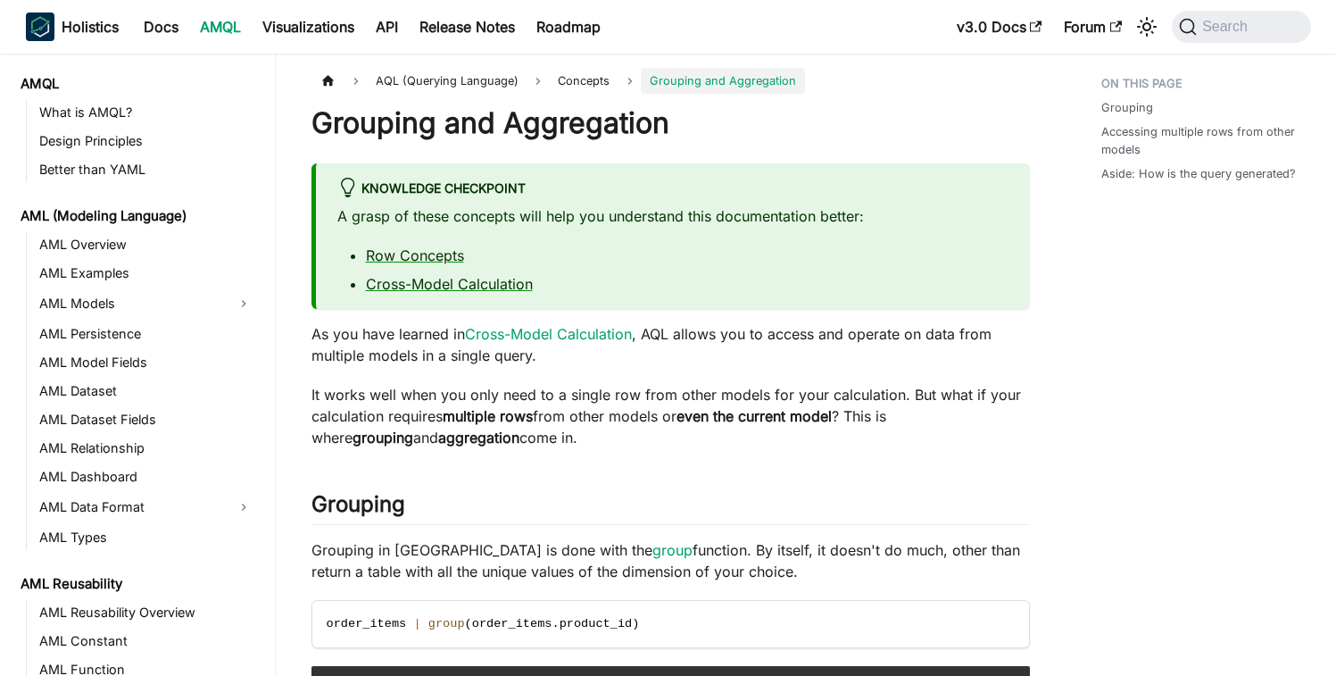 This screenshot has width=1336, height=676. What do you see at coordinates (146, 391) in the screenshot?
I see `a: AML Dataset` at bounding box center [146, 391].